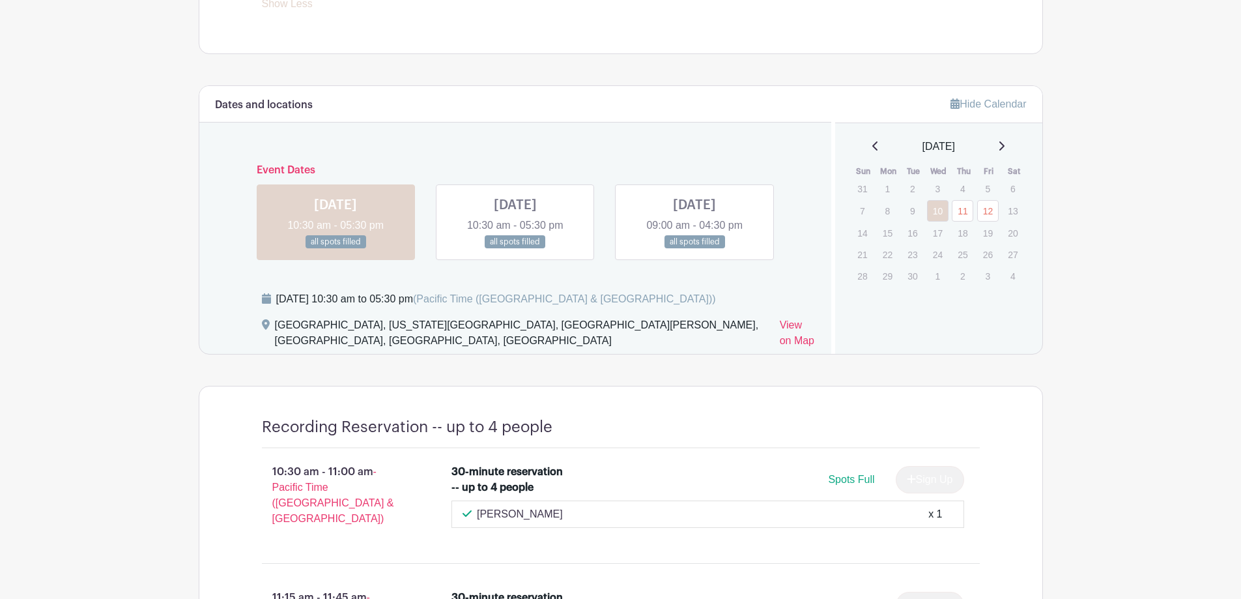 Image resolution: width=1241 pixels, height=599 pixels. I want to click on th: Thu, so click(964, 171).